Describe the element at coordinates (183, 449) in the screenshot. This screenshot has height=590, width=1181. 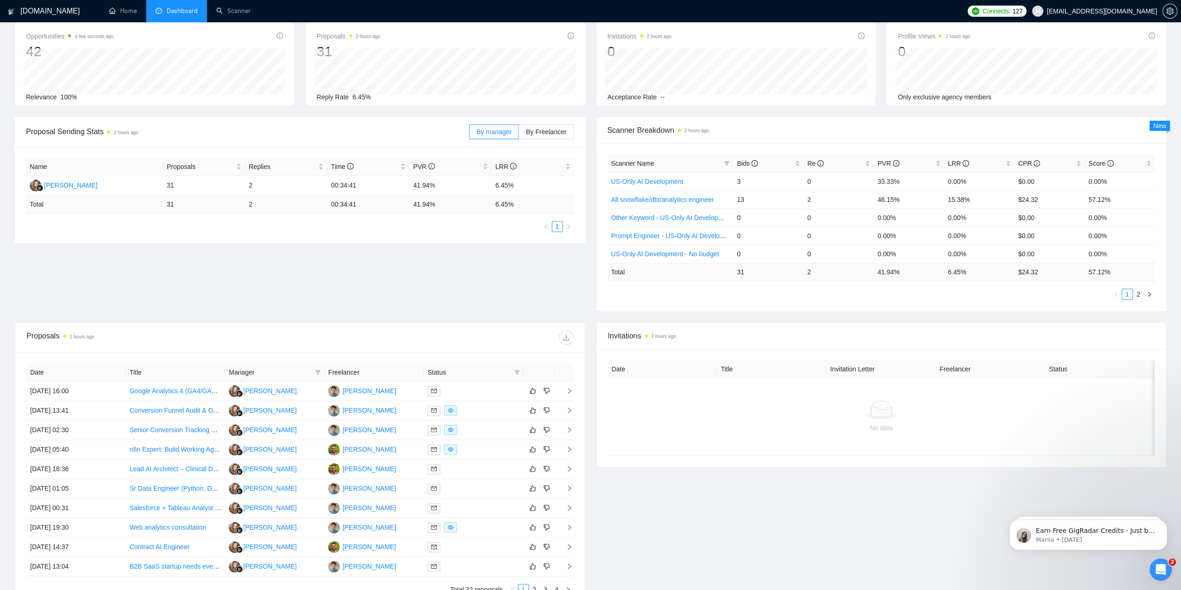
I see `a: n8n Expert: Build Working Agent PoC` at that location.